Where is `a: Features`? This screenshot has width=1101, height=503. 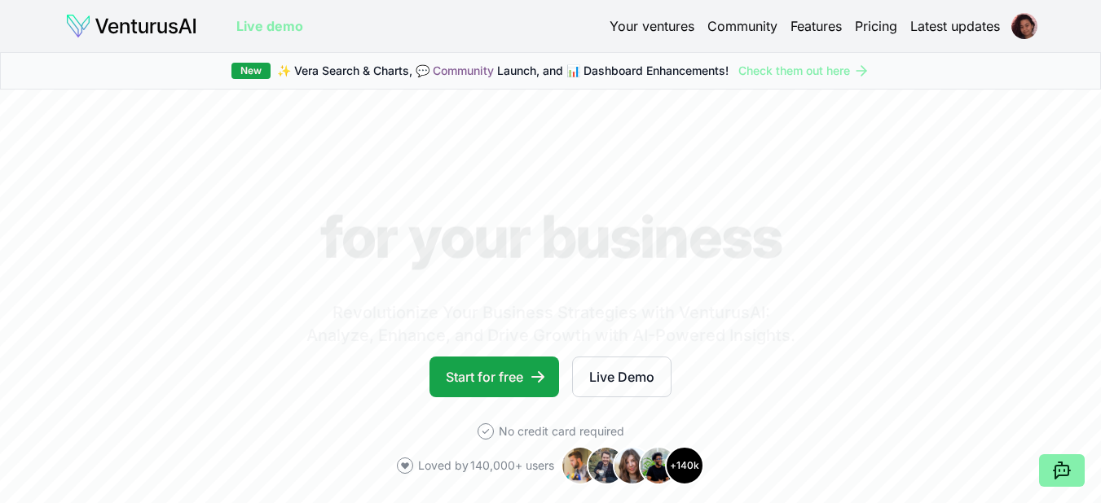
a: Features is located at coordinates (815, 26).